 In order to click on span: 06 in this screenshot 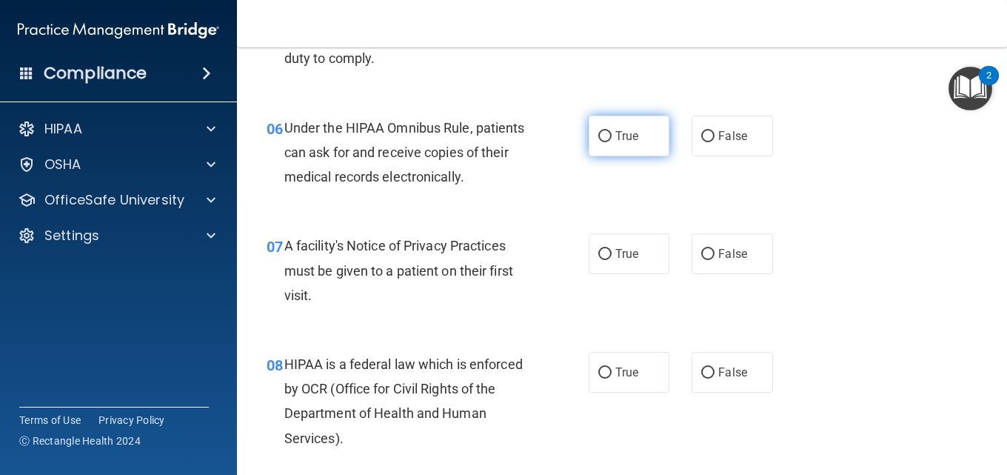, I will do `click(275, 129)`.